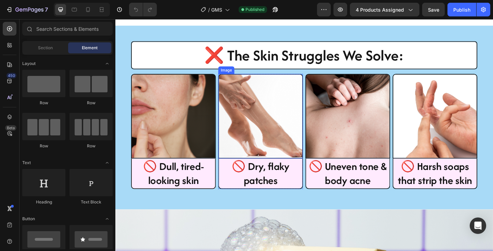 The width and height of the screenshot is (493, 251). I want to click on h2: 🚫 Dry, flaky patches, so click(158, 168).